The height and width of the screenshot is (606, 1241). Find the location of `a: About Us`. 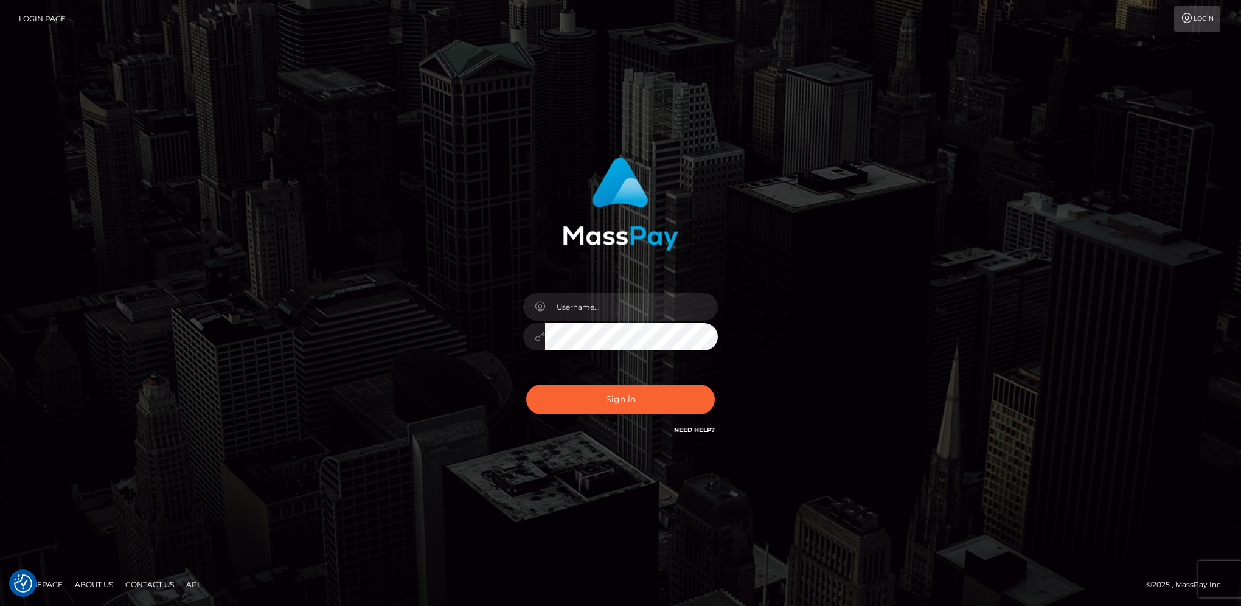

a: About Us is located at coordinates (94, 584).